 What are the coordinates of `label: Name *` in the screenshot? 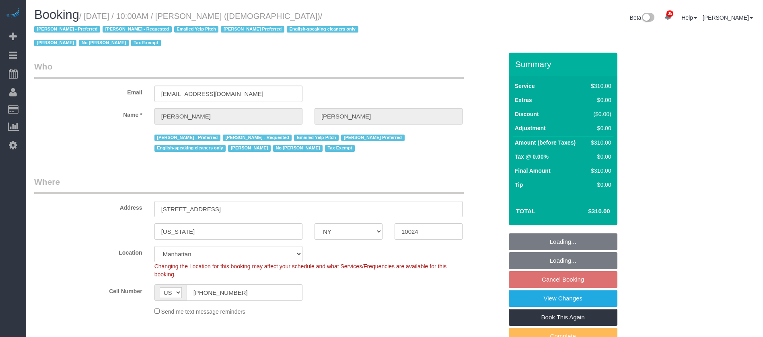 It's located at (88, 113).